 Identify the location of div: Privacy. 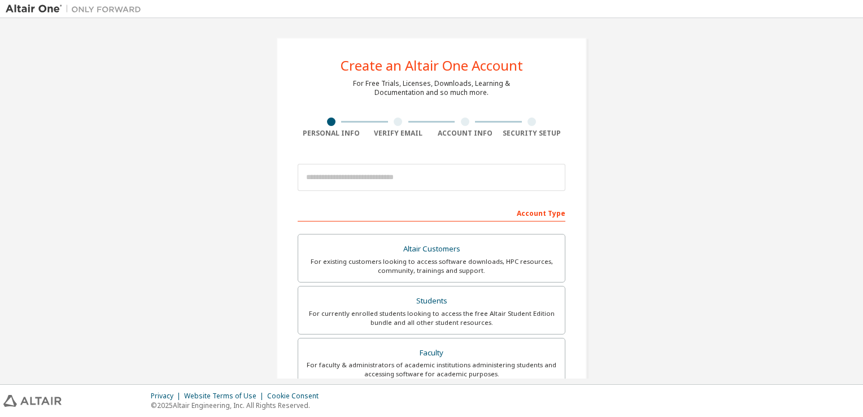
(167, 396).